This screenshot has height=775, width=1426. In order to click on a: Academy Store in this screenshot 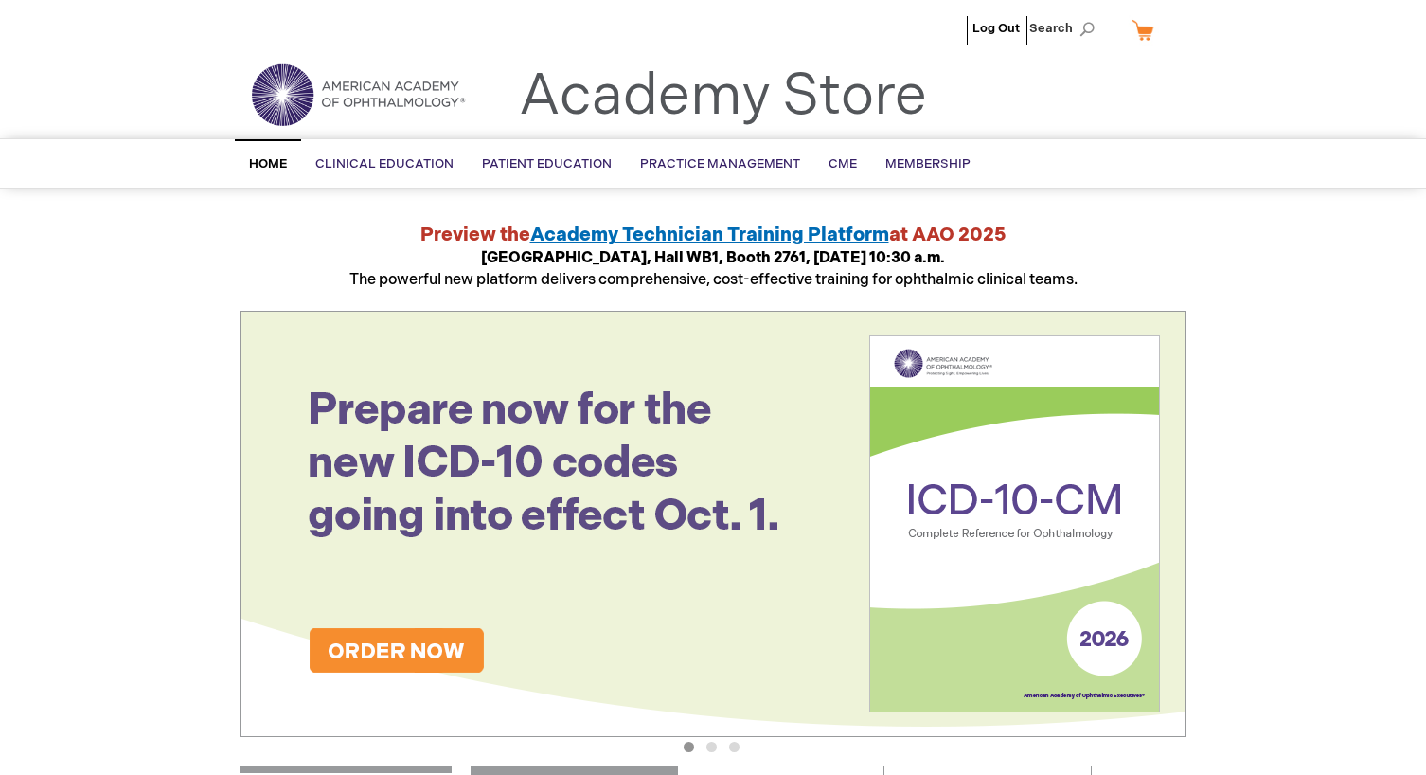, I will do `click(722, 97)`.